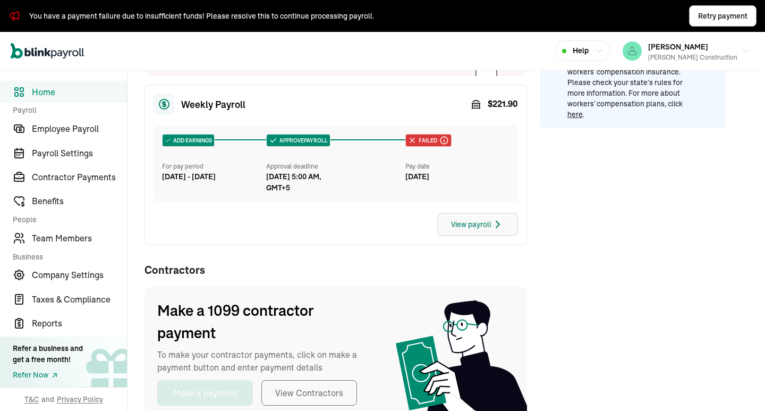  What do you see at coordinates (205, 393) in the screenshot?
I see `button: Make a payment` at bounding box center [205, 393].